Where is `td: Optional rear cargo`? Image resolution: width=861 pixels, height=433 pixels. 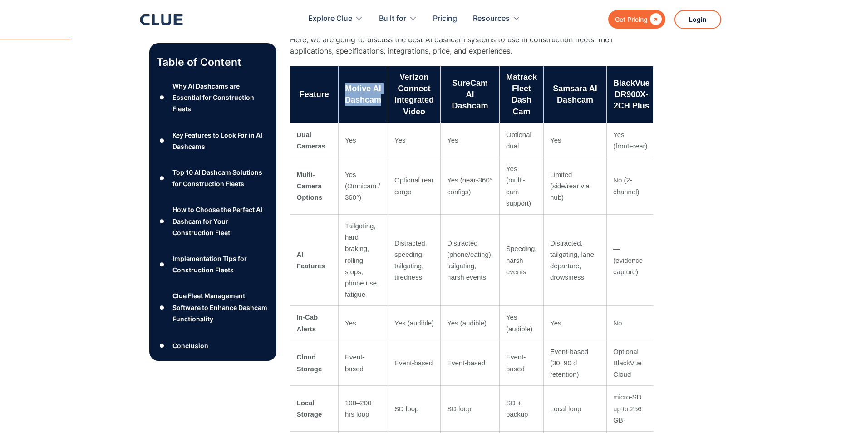
td: Optional rear cargo is located at coordinates (414, 186).